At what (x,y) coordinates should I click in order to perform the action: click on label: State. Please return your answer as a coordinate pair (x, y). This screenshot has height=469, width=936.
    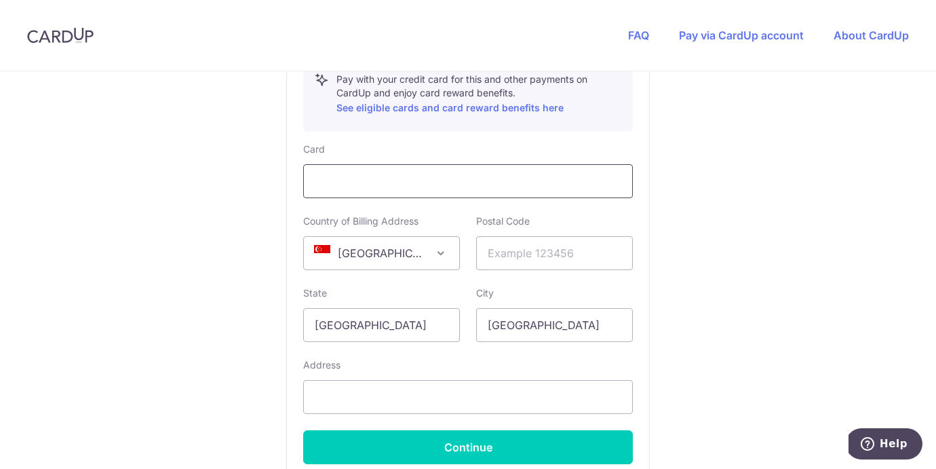
    Looking at the image, I should click on (315, 293).